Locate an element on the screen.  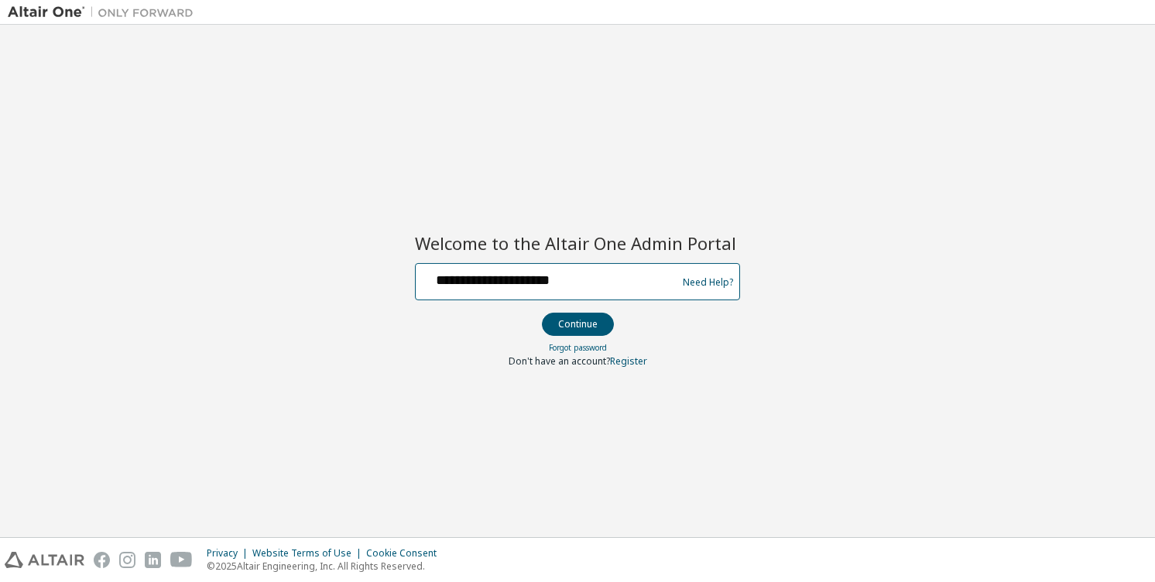
button: Continue is located at coordinates (578, 324).